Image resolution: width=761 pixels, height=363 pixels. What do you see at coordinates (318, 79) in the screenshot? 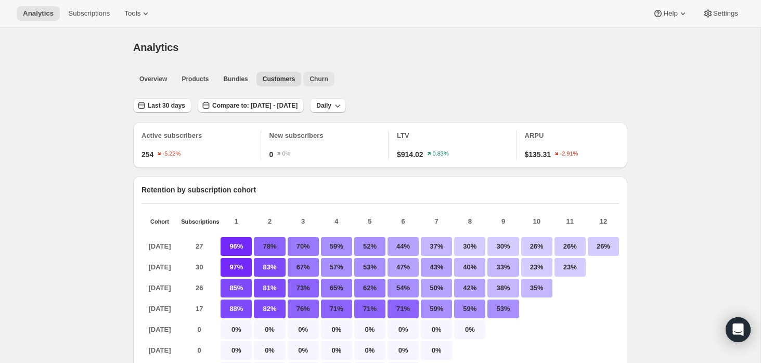
I see `span: Churn` at bounding box center [318, 79].